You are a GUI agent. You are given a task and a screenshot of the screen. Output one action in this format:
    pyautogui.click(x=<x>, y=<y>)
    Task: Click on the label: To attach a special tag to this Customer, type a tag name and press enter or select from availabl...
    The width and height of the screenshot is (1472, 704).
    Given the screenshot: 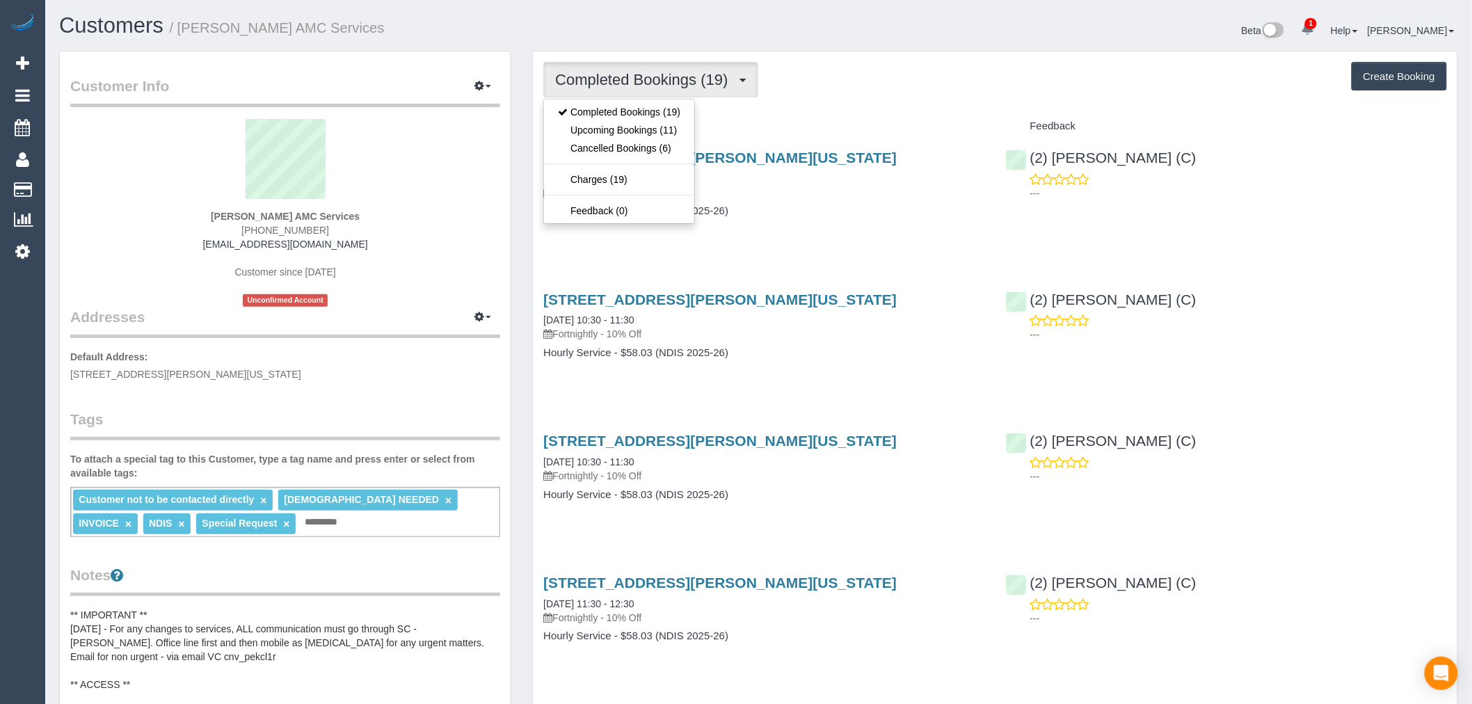 What is the action you would take?
    pyautogui.click(x=285, y=466)
    